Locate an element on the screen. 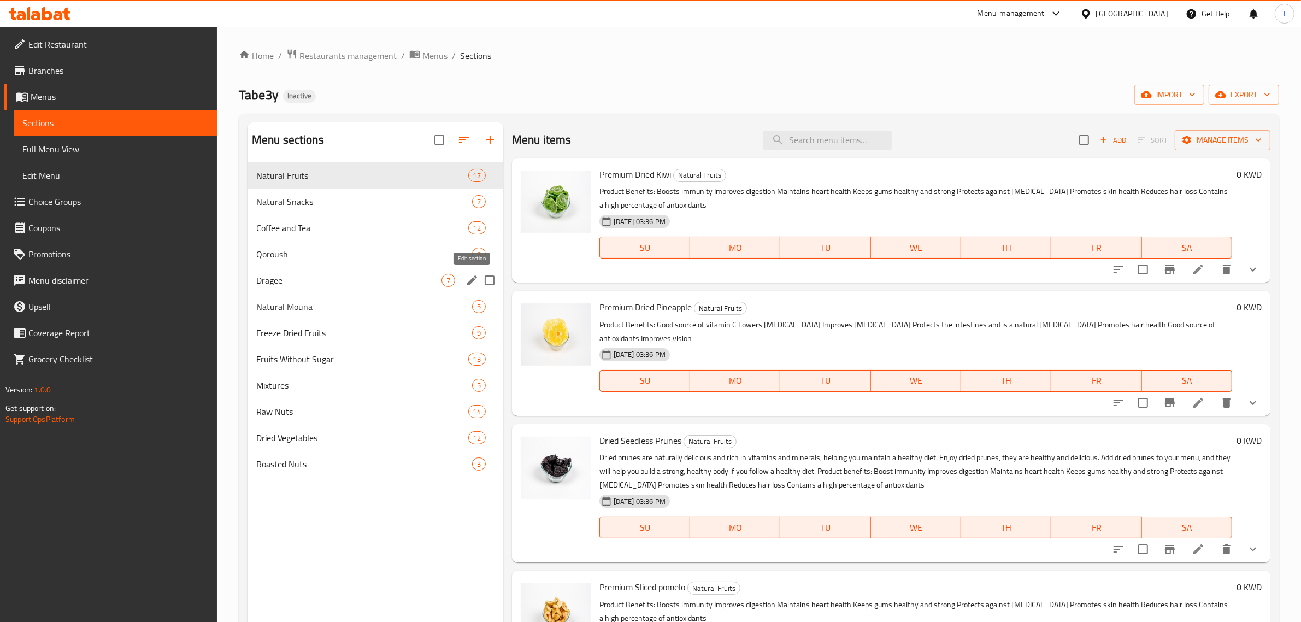 Image resolution: width=1301 pixels, height=622 pixels. button: export is located at coordinates (1244, 95).